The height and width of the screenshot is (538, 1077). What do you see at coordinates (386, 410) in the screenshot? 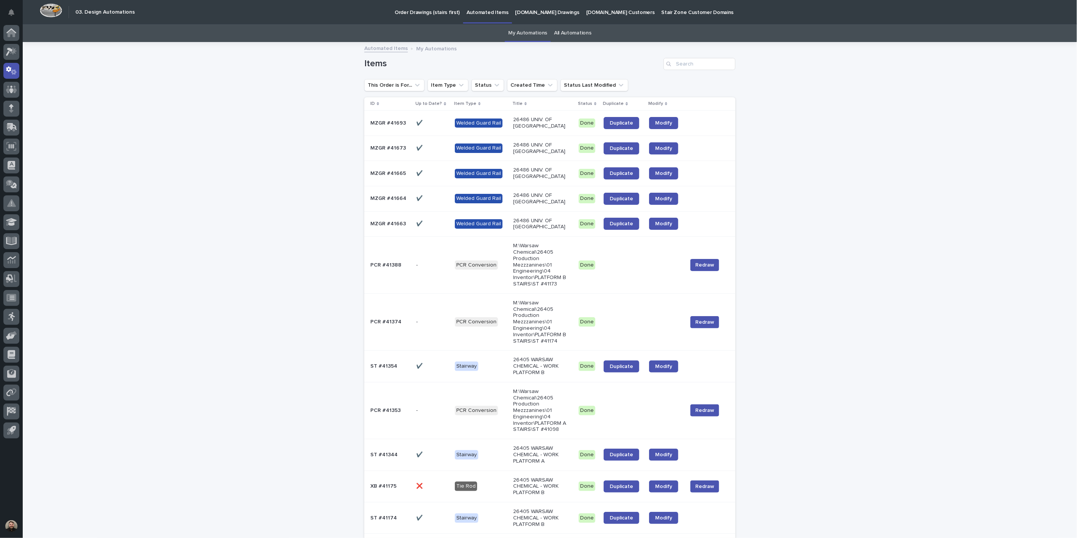
I see `p: PCR #41353` at bounding box center [386, 410].